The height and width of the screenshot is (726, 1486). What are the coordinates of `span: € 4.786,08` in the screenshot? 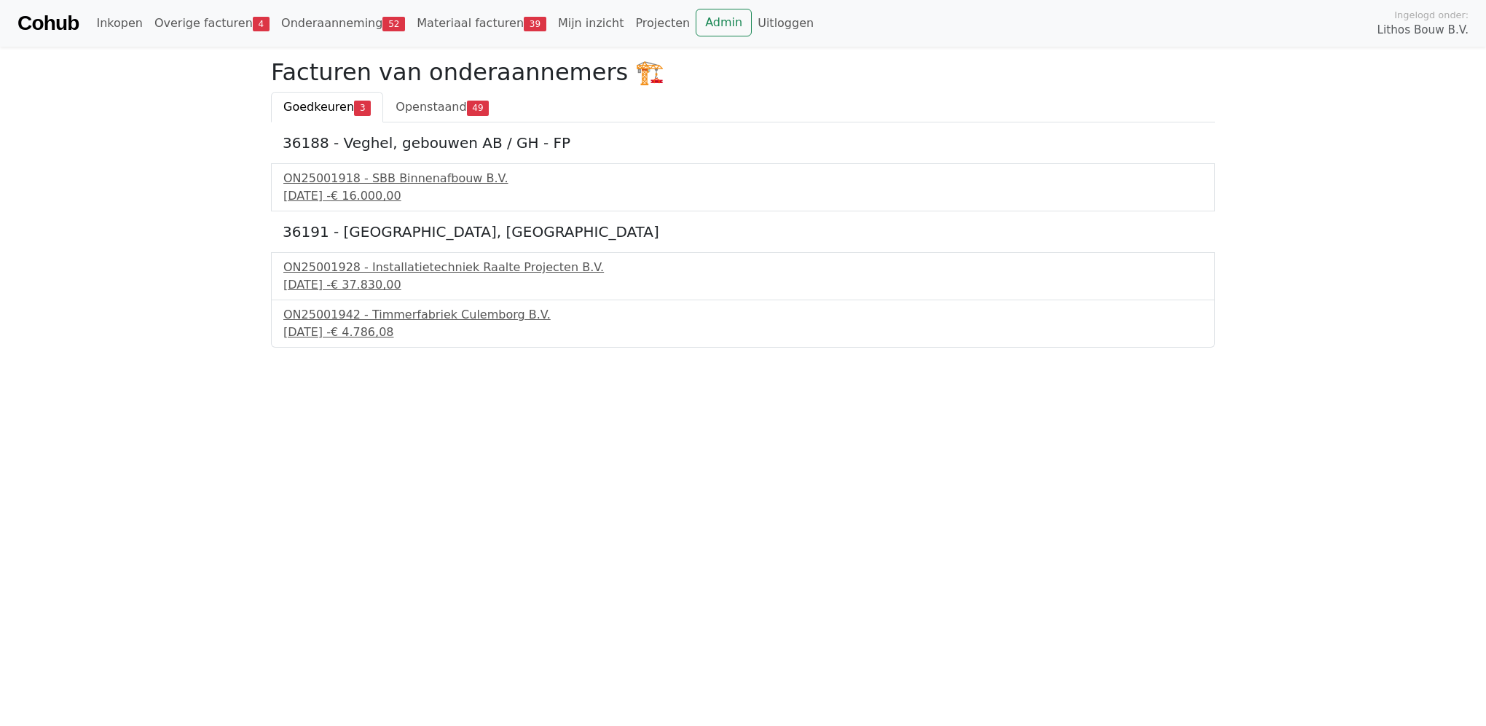 It's located at (362, 331).